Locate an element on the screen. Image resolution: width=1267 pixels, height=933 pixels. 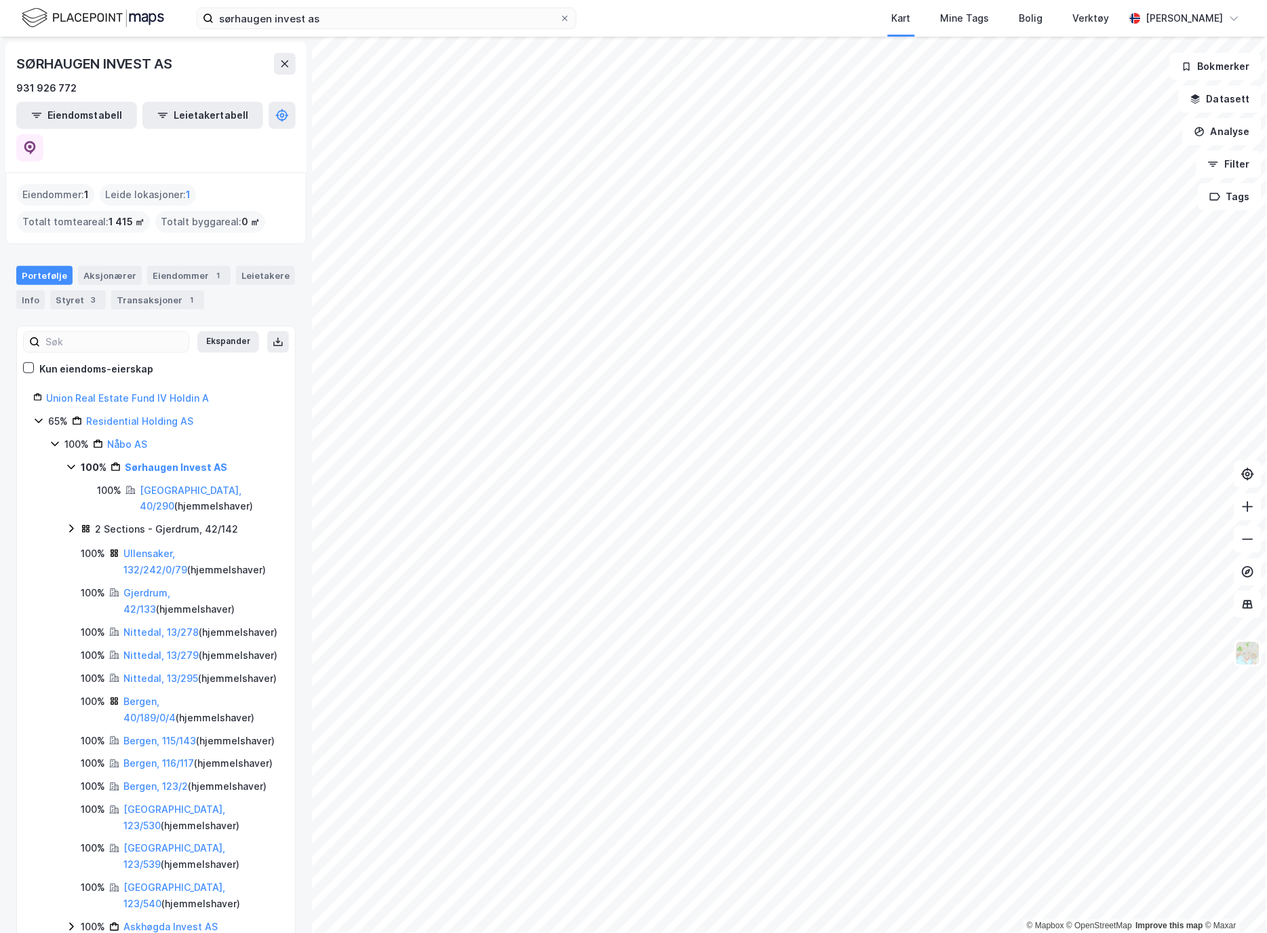
button: Datasett is located at coordinates (1220, 99).